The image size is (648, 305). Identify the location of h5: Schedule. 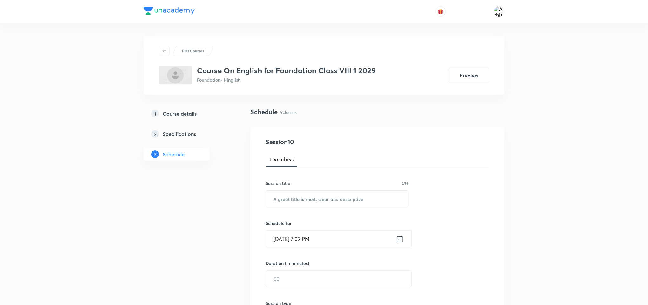
(173, 154).